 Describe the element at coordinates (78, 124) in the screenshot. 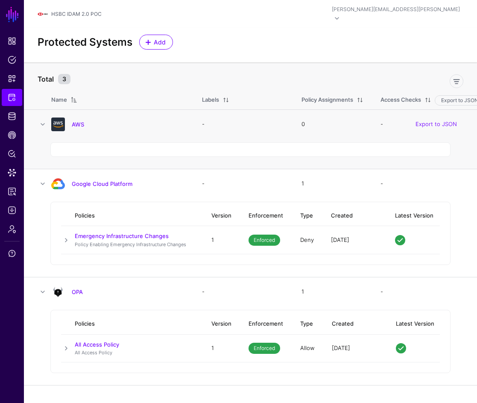

I see `a: AWS` at that location.